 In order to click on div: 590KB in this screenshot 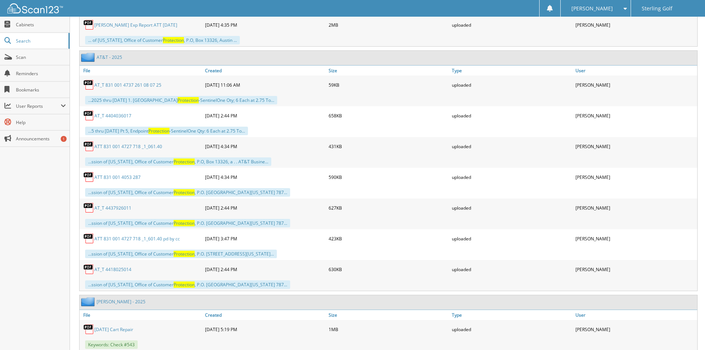, I will do `click(389, 177)`.